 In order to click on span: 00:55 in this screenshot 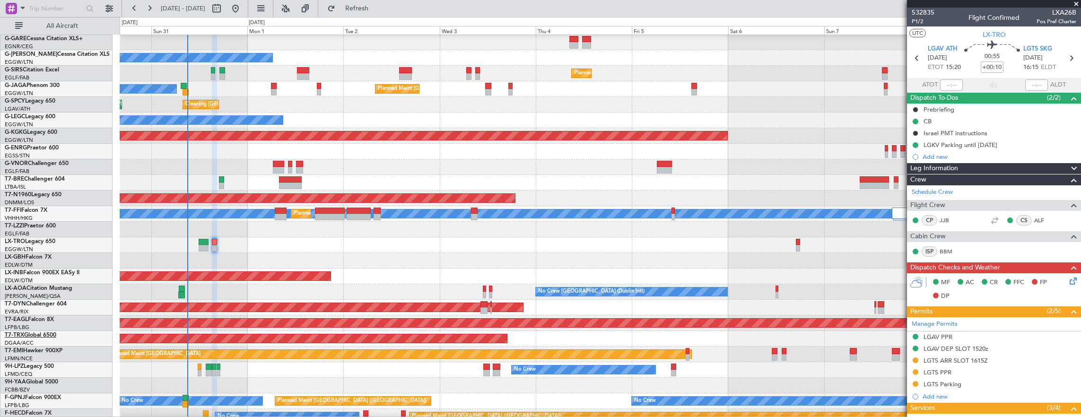, I will do `click(993, 57)`.